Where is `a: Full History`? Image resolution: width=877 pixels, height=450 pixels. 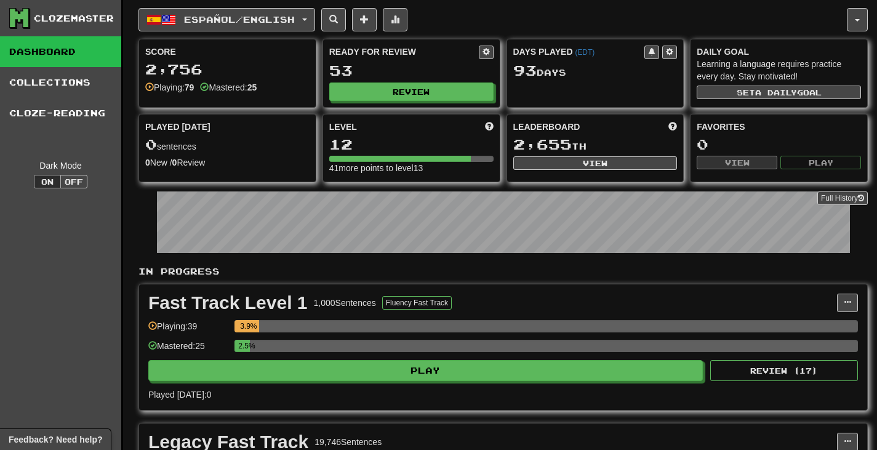 a: Full History is located at coordinates (843, 198).